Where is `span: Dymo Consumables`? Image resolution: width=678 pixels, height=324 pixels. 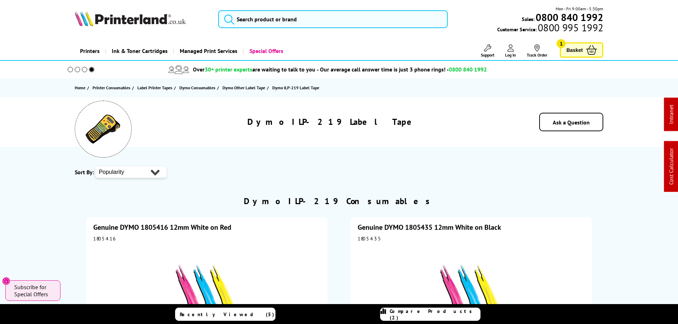
span: Dymo Consumables is located at coordinates (197, 88).